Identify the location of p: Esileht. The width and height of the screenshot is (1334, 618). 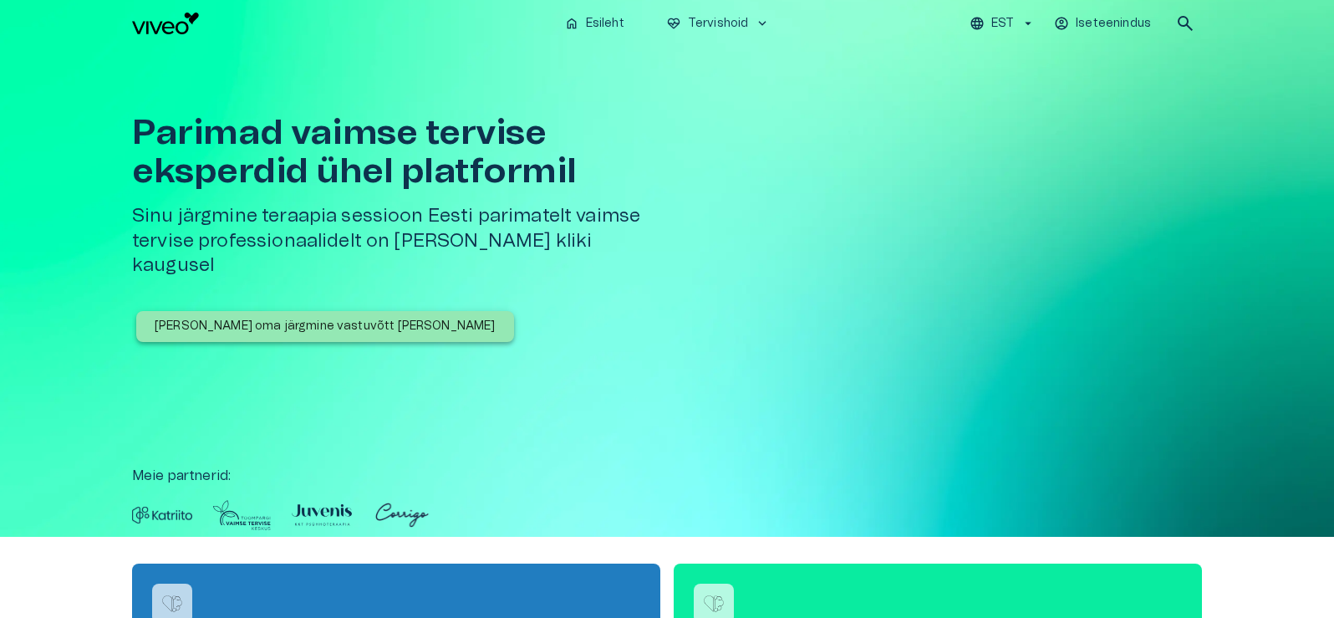
(605, 23).